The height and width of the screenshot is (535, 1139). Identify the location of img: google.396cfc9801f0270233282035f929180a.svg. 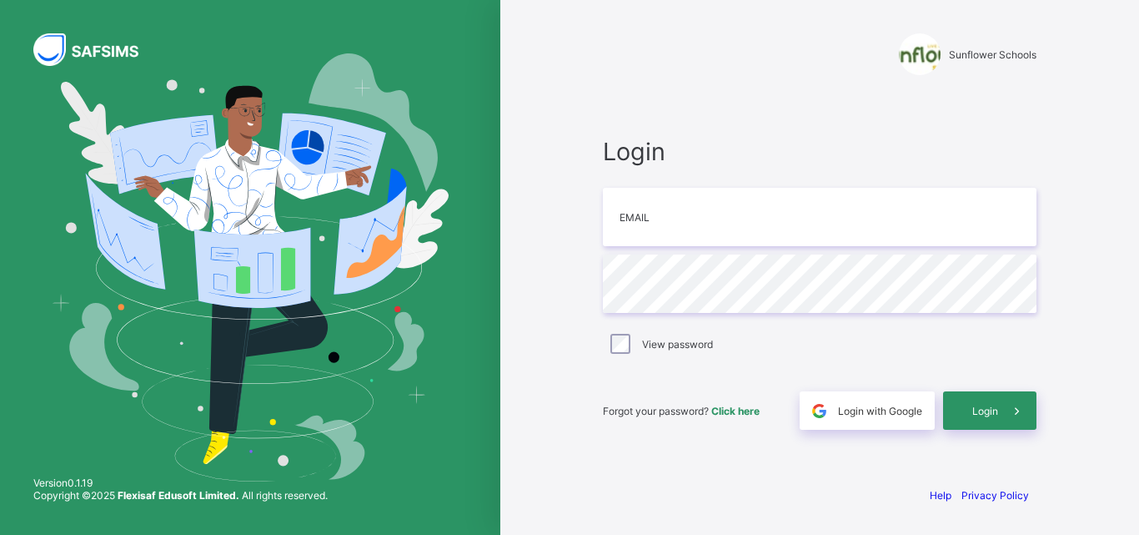
(819, 410).